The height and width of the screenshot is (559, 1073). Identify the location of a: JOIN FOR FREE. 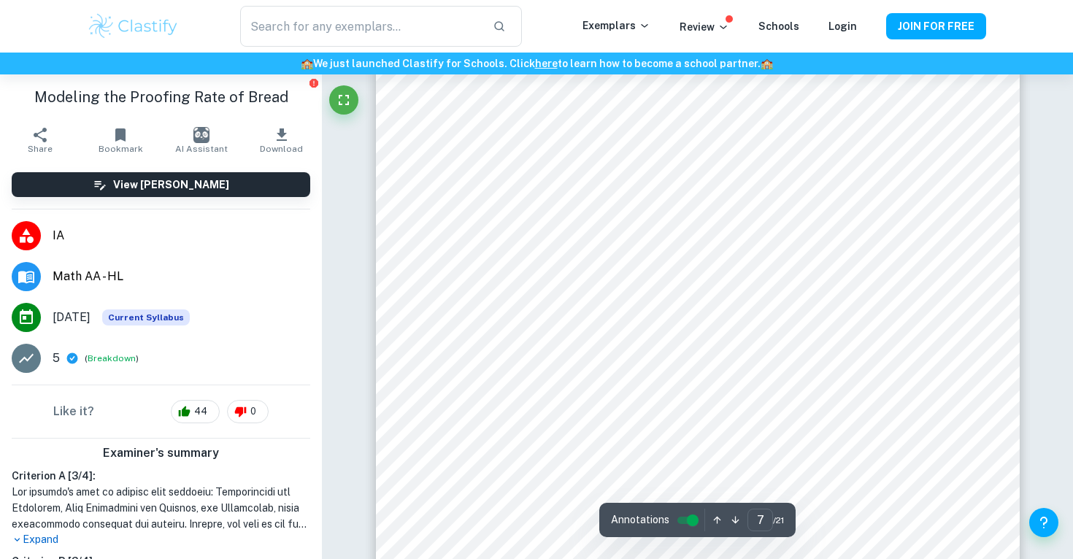
(936, 26).